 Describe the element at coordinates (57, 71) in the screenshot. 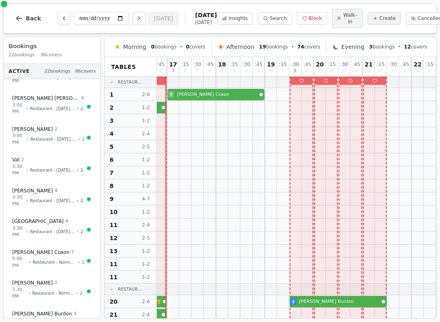

I see `span: 22 bookings` at that location.